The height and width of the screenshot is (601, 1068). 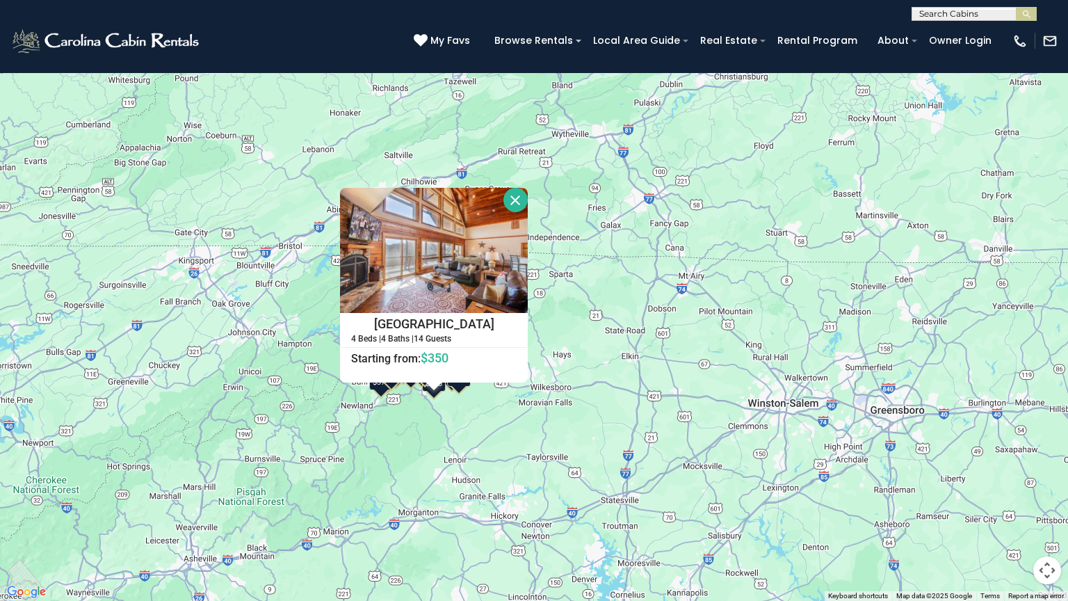 I want to click on a: Rental Program, so click(x=817, y=40).